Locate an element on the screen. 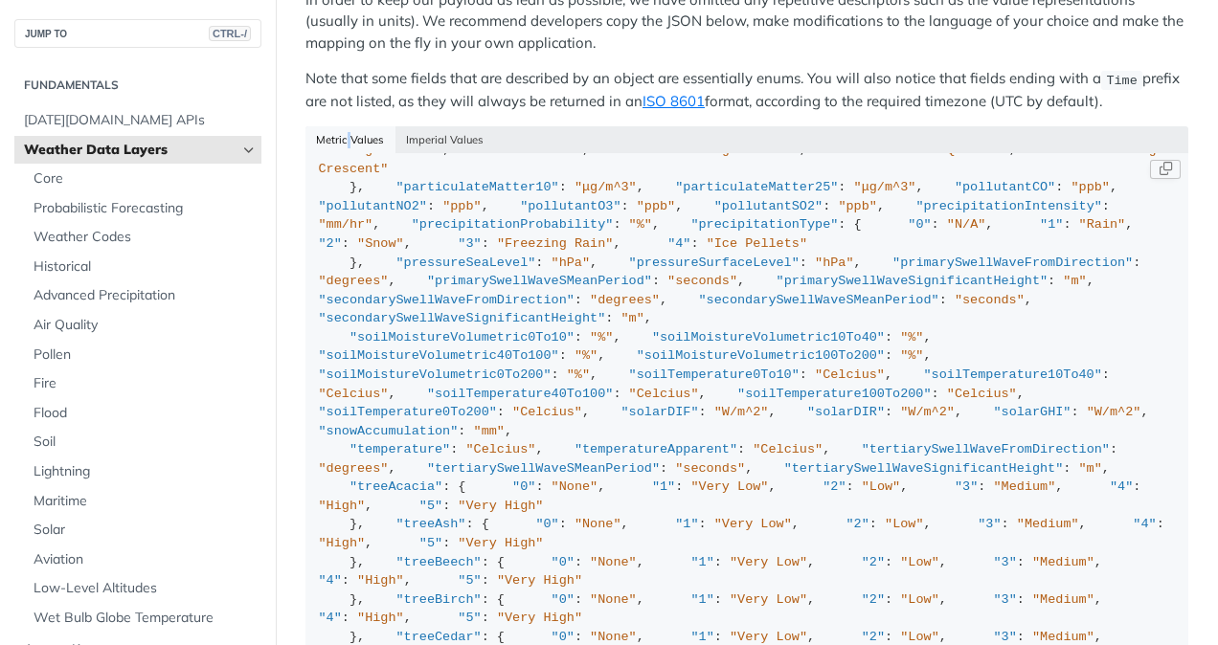 This screenshot has width=1218, height=645. span: "pressureSeaLevel" is located at coordinates (466, 262).